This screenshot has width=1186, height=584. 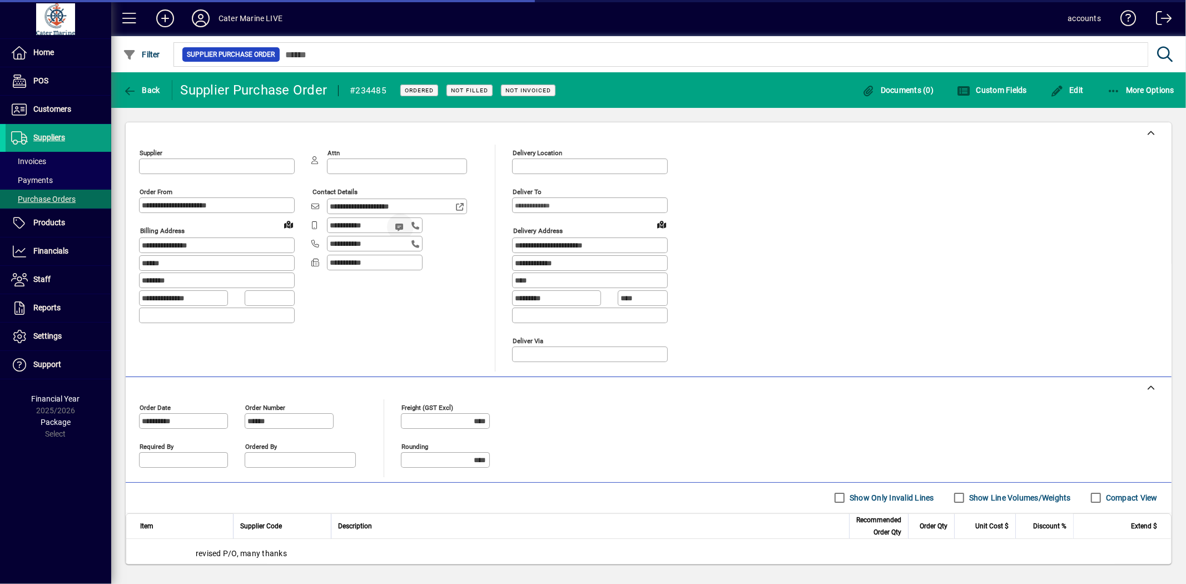 What do you see at coordinates (400, 227) in the screenshot?
I see `button: Send SMS` at bounding box center [400, 227].